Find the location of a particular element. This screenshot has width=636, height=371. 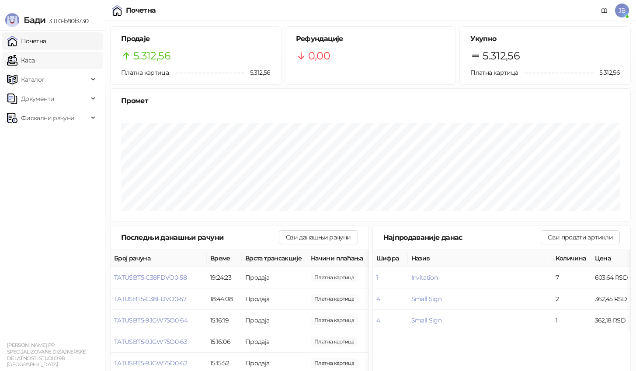

th: Назив is located at coordinates (480, 258).